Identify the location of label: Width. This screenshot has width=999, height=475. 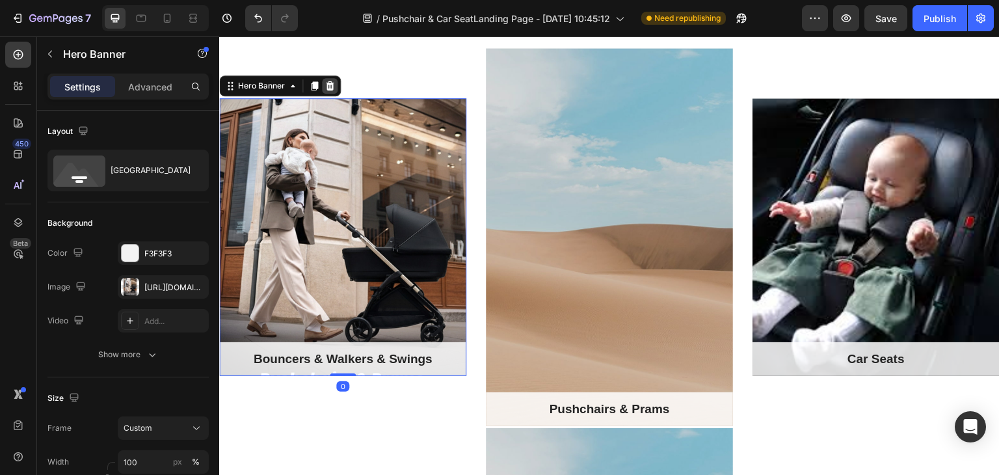
(58, 462).